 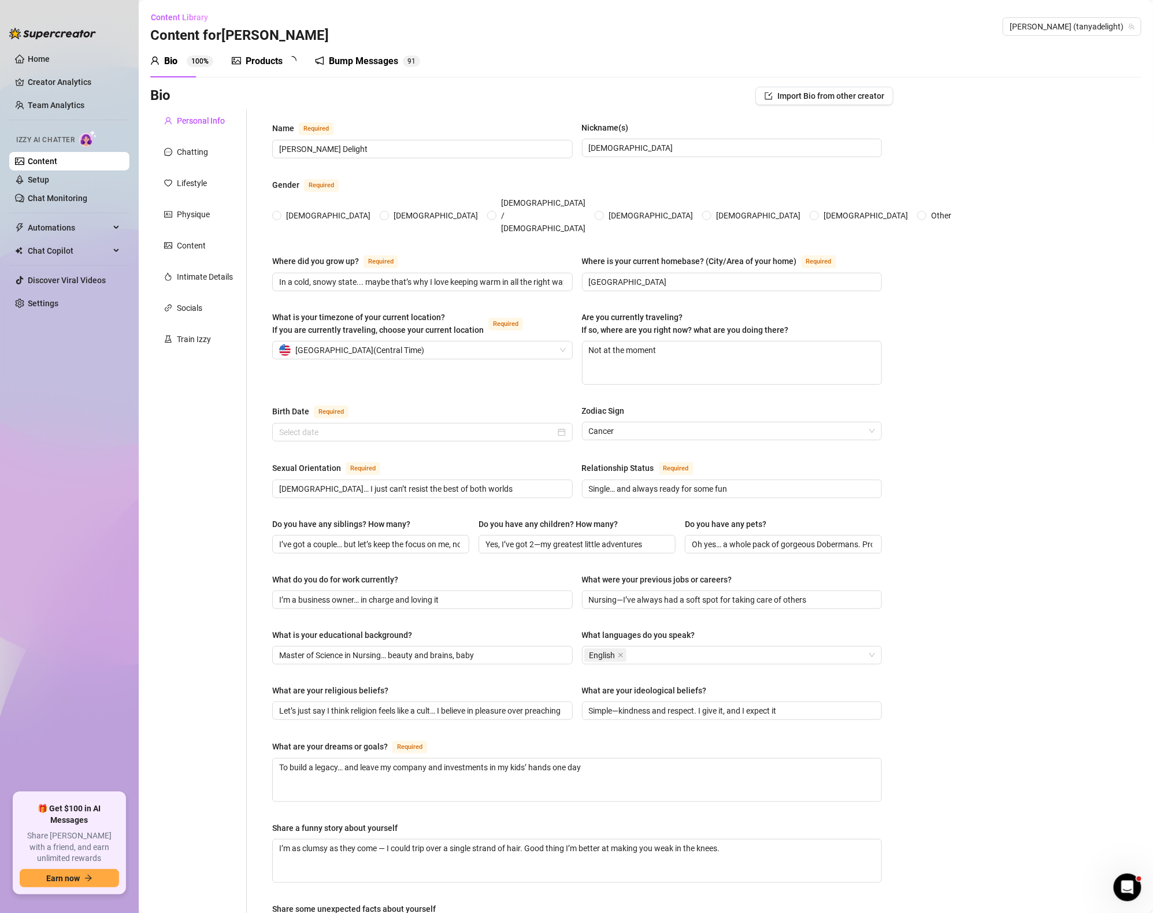 I want to click on input: Where is your current homebase? (City/Area of your home), so click(x=731, y=282).